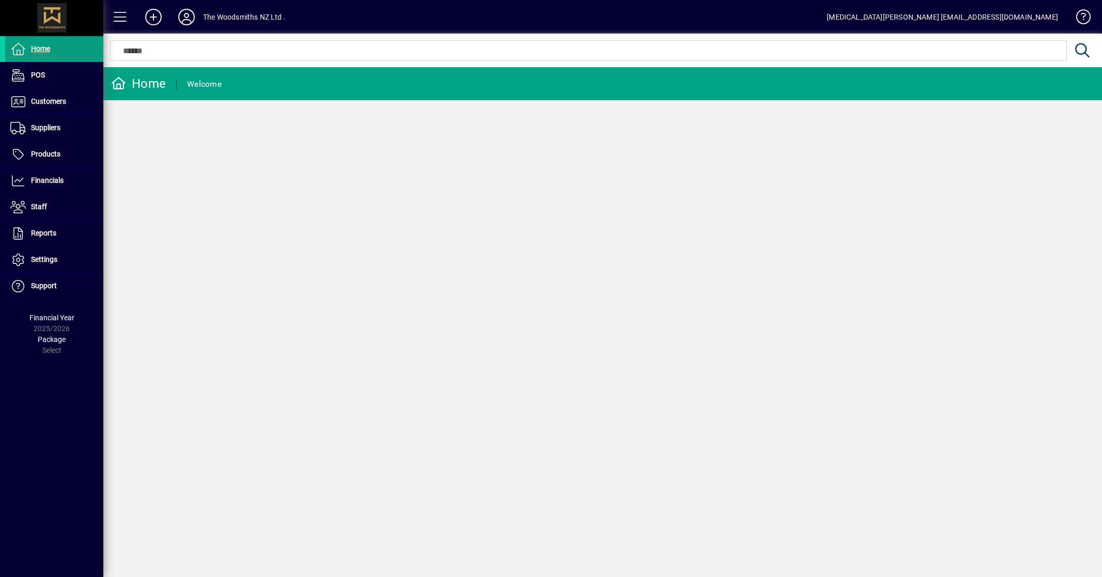 The height and width of the screenshot is (577, 1102). Describe the element at coordinates (44, 259) in the screenshot. I see `span: Settings` at that location.